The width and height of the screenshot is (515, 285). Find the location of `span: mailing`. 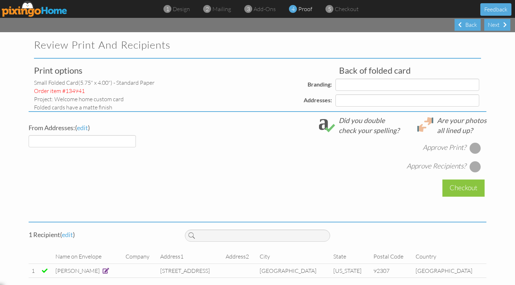

span: mailing is located at coordinates (222, 9).